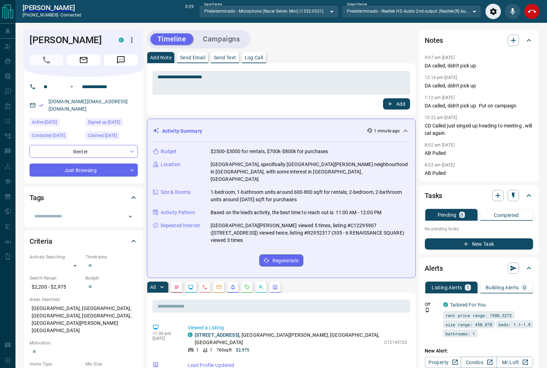 The image size is (547, 368). Describe the element at coordinates (171, 165) in the screenshot. I see `p: Location` at that location.